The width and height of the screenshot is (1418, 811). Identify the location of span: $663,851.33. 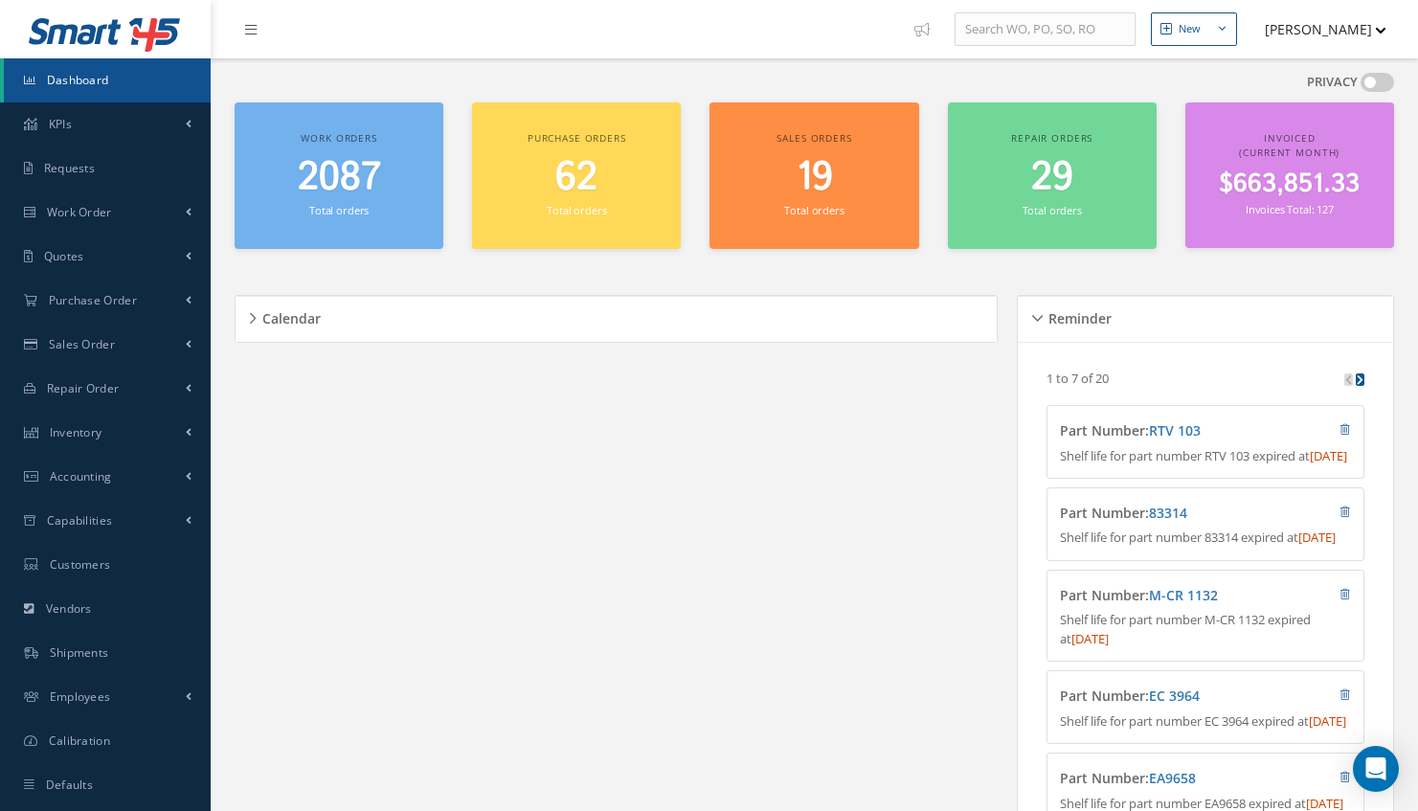
(1289, 184).